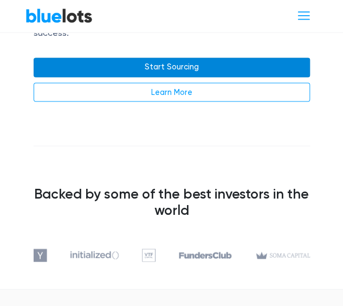 The width and height of the screenshot is (343, 306). What do you see at coordinates (172, 67) in the screenshot?
I see `a: Start Sourcing` at bounding box center [172, 67].